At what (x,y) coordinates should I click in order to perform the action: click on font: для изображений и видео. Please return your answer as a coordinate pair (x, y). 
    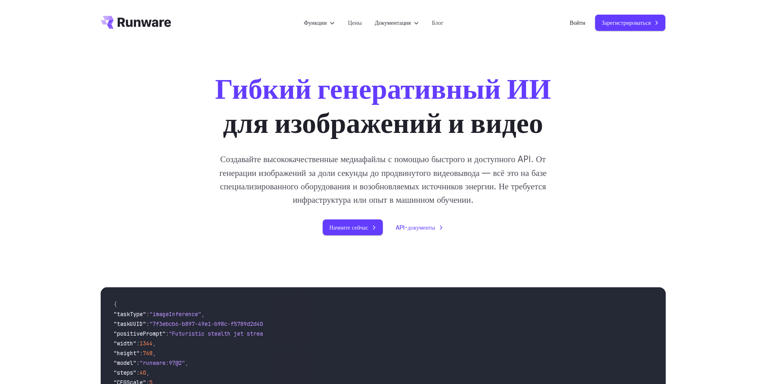
    Looking at the image, I should click on (383, 122).